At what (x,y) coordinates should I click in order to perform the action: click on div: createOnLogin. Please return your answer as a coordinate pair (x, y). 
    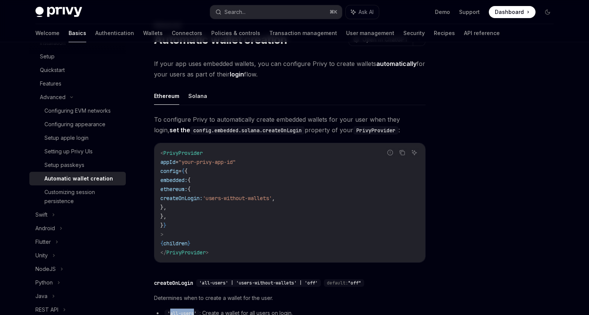
    Looking at the image, I should click on (174, 283).